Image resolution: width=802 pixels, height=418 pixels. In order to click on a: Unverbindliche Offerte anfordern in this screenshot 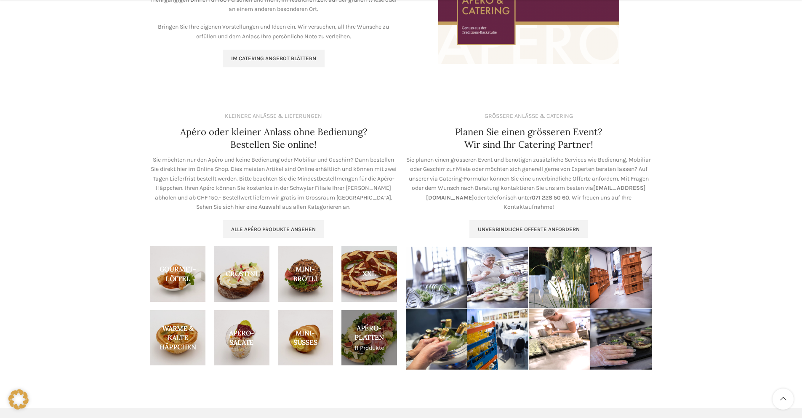, I will do `click(529, 229)`.